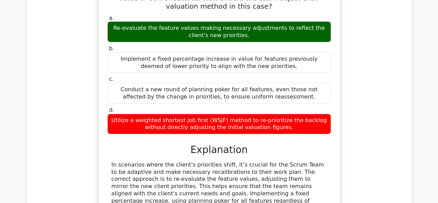 The height and width of the screenshot is (203, 438). What do you see at coordinates (219, 63) in the screenshot?
I see `div: Implement a fixed percentage increase in value for features previously deemed of lower priority t...` at bounding box center [219, 63].